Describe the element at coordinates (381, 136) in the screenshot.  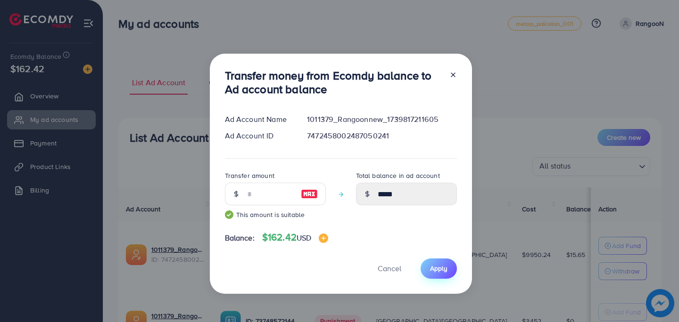
I see `div: 7472458002487050241` at that location.